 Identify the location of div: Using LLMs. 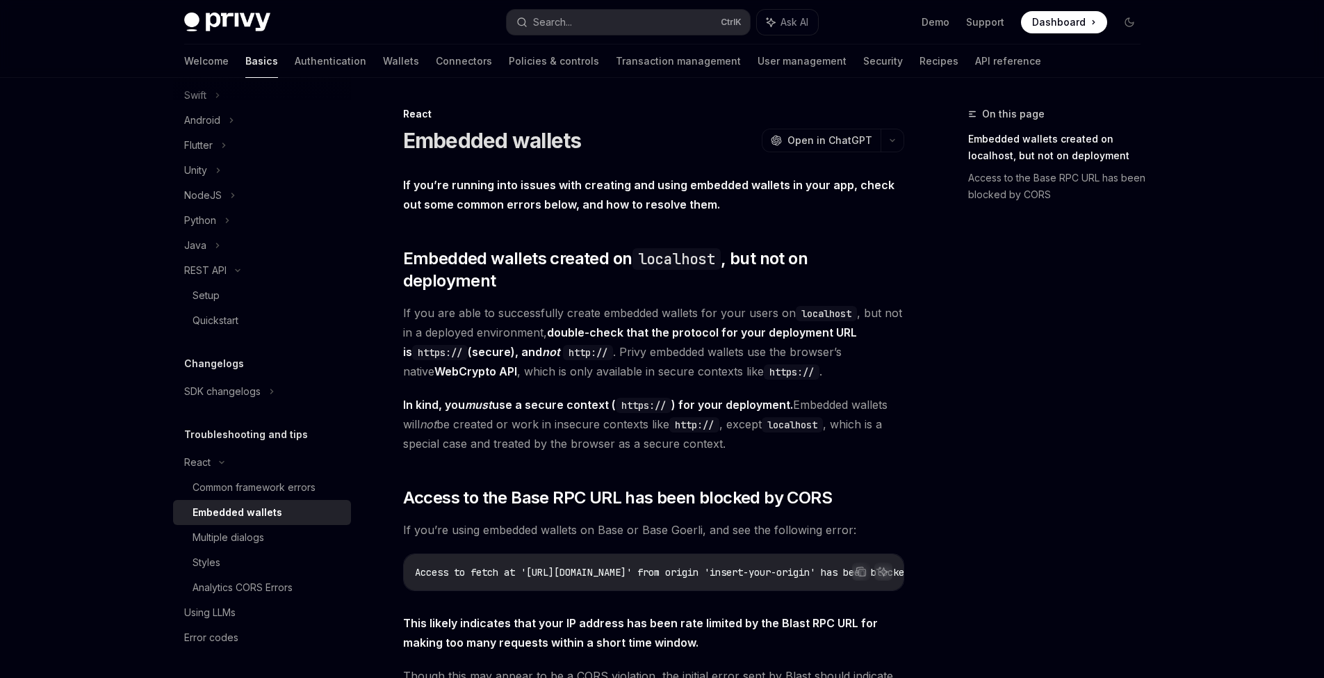
(210, 612).